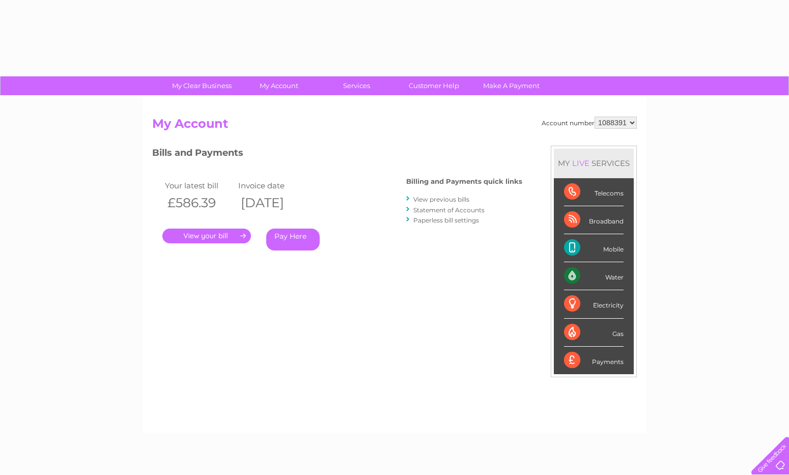  Describe the element at coordinates (589, 123) in the screenshot. I see `div: Account number` at that location.